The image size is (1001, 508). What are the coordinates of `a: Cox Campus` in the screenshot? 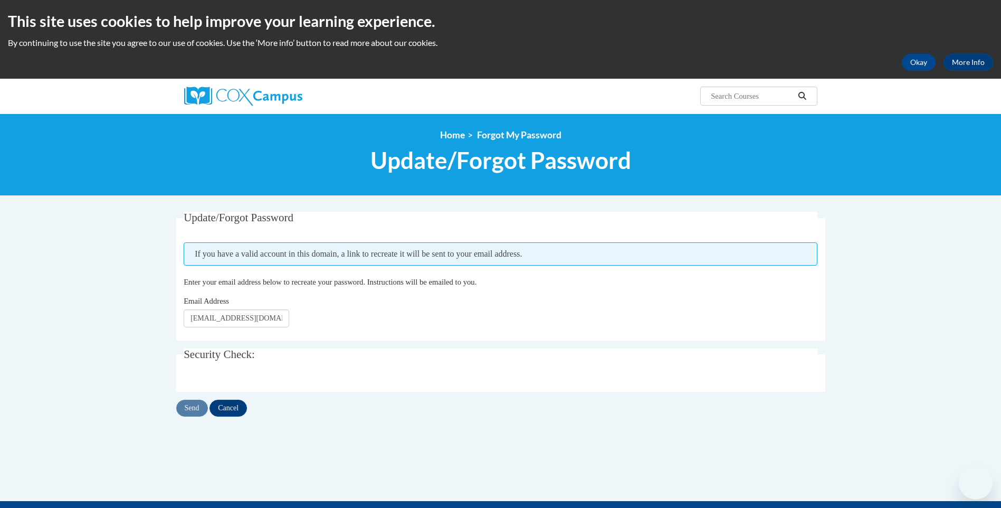 It's located at (285, 96).